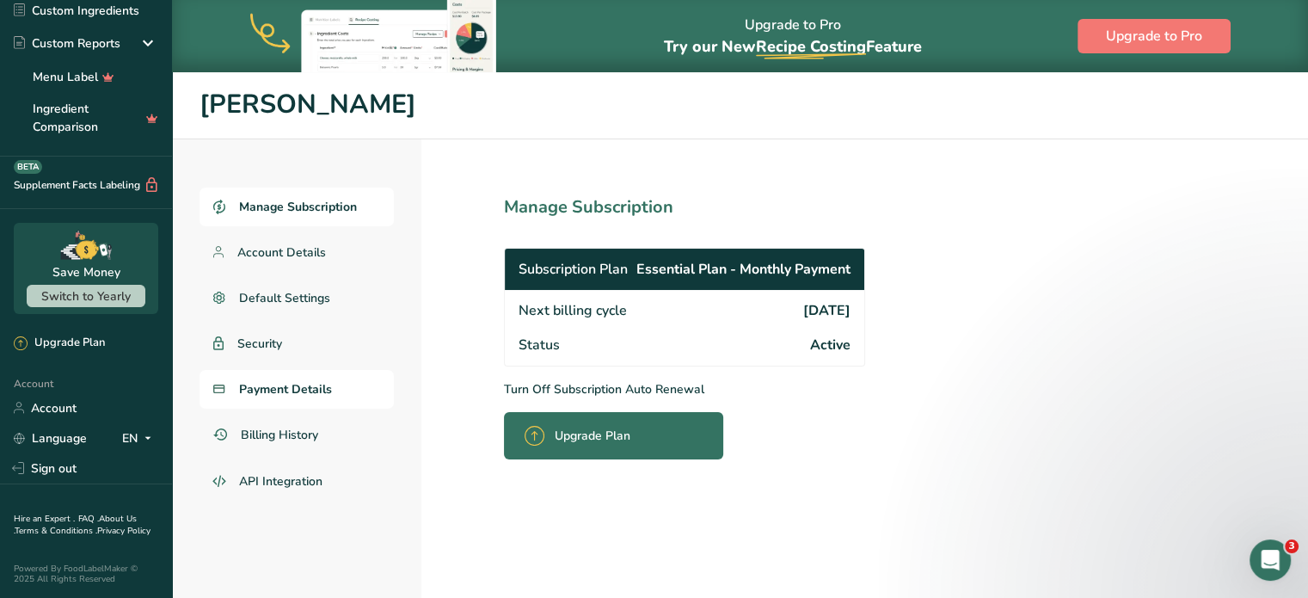  Describe the element at coordinates (1154, 36) in the screenshot. I see `button: Upgrade to Pro` at that location.